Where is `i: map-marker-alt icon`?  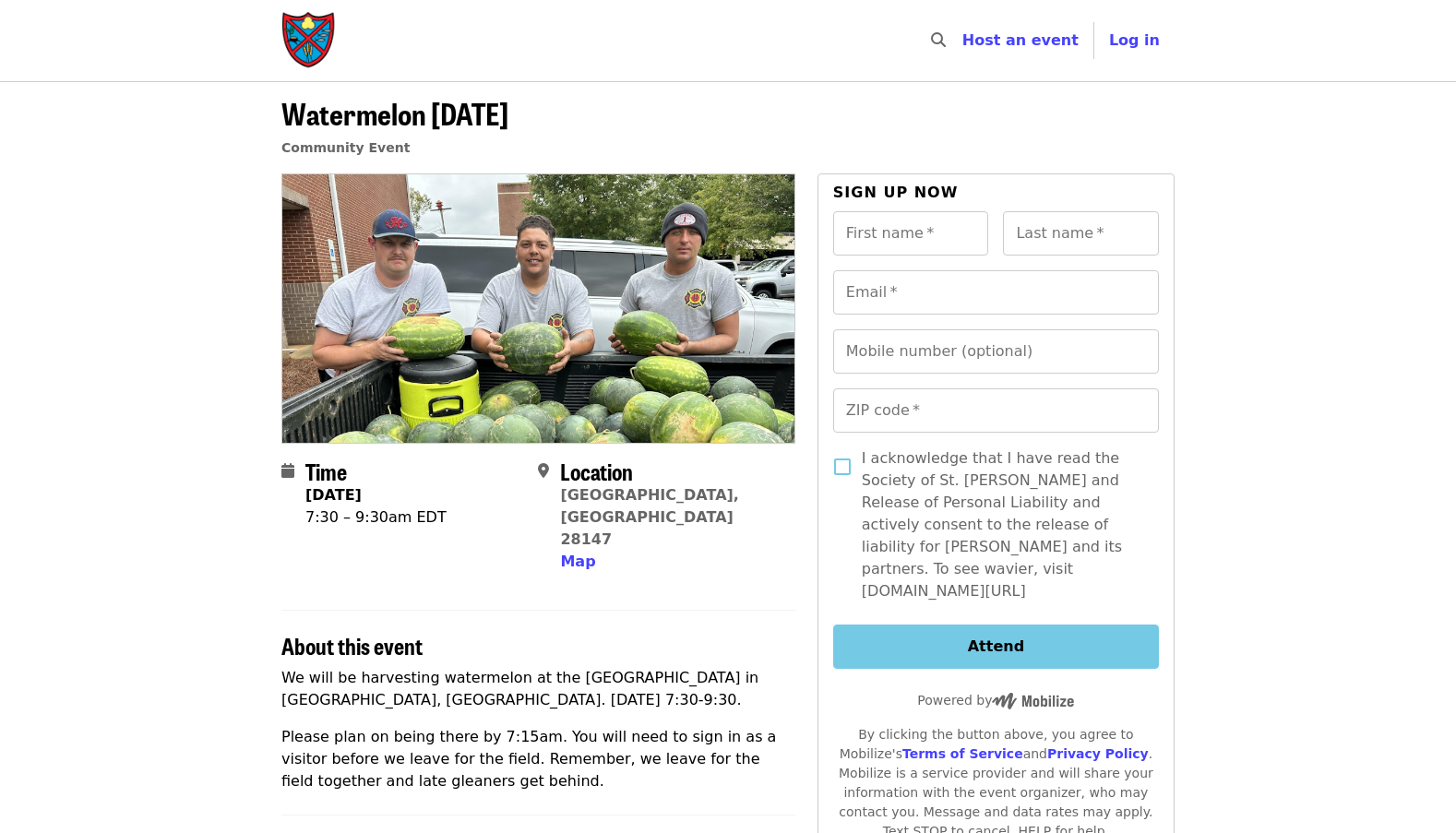
i: map-marker-alt icon is located at coordinates (544, 470).